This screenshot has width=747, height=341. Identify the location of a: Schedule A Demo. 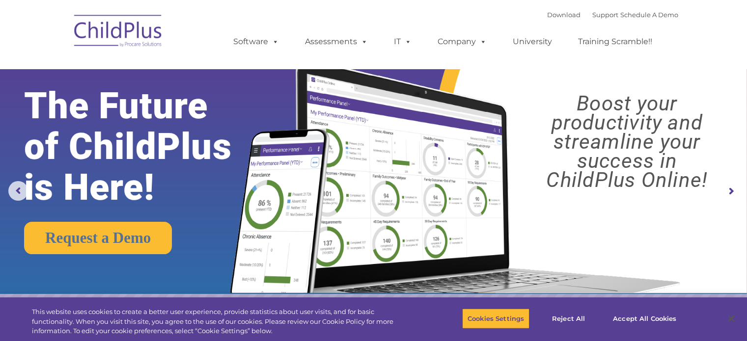
(649, 15).